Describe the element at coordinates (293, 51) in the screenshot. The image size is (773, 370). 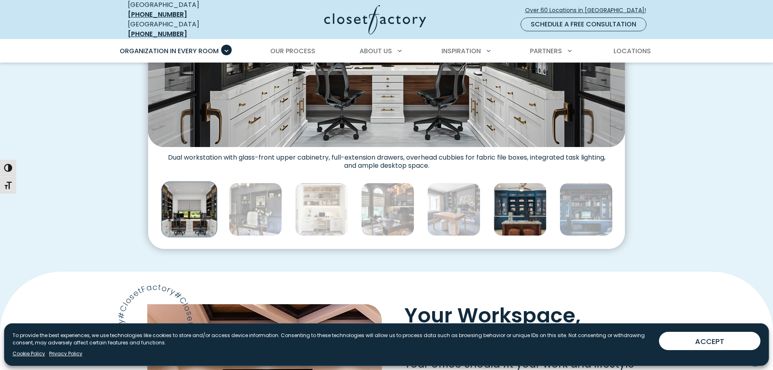
I see `span: Our Process` at that location.